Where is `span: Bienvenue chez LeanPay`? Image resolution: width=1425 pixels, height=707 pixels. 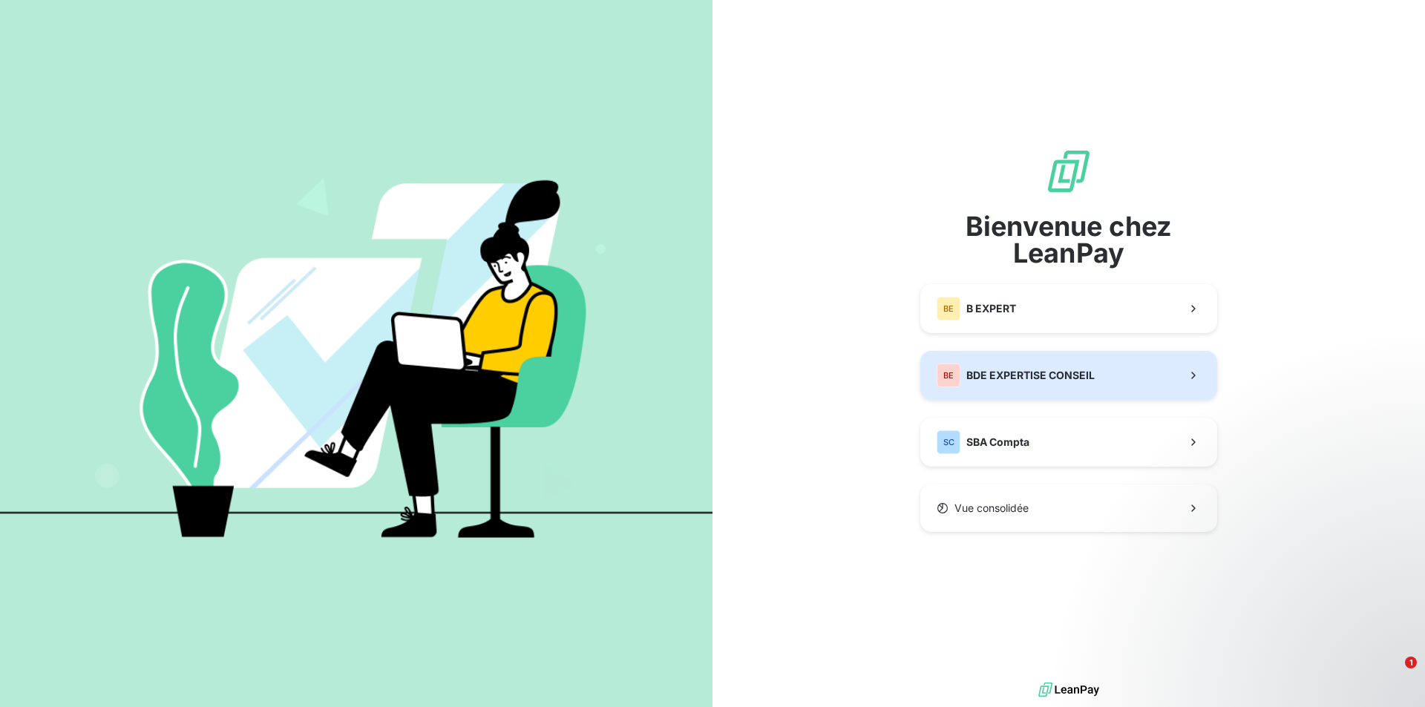
span: Bienvenue chez LeanPay is located at coordinates (1069, 240).